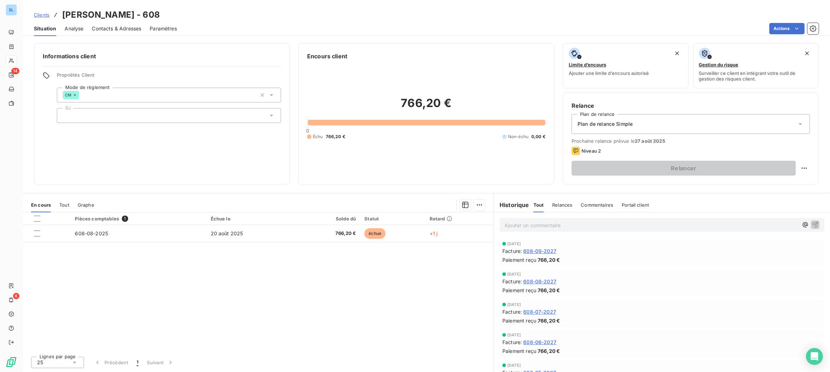  I want to click on span: Gestion du risque, so click(719, 65).